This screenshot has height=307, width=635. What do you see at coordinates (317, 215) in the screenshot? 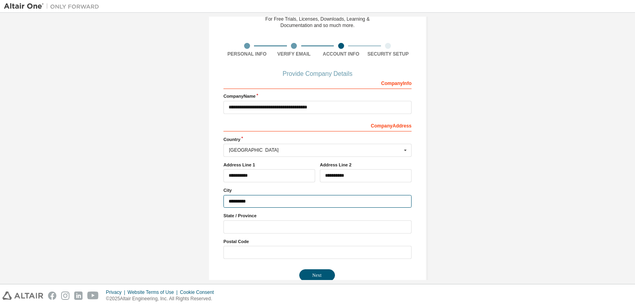
I see `label: State / Province` at bounding box center [317, 215].